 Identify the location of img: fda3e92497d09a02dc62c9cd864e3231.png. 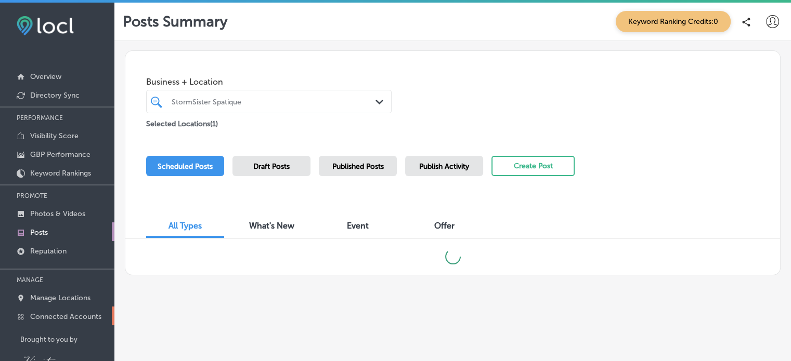
(45, 25).